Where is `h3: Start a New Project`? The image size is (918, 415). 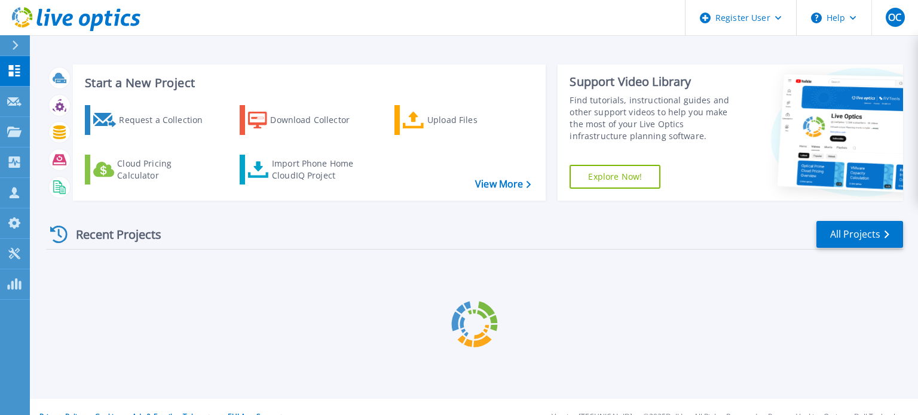
h3: Start a New Project is located at coordinates (308, 83).